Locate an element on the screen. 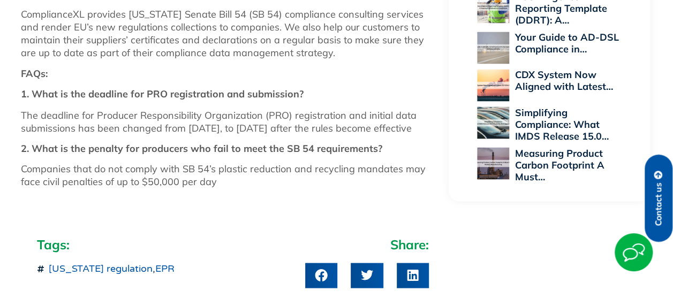 This screenshot has width=673, height=298. img: Your Guide to AD-DSL Compliance in the Aerospace and Defense Industry is located at coordinates (493, 48).